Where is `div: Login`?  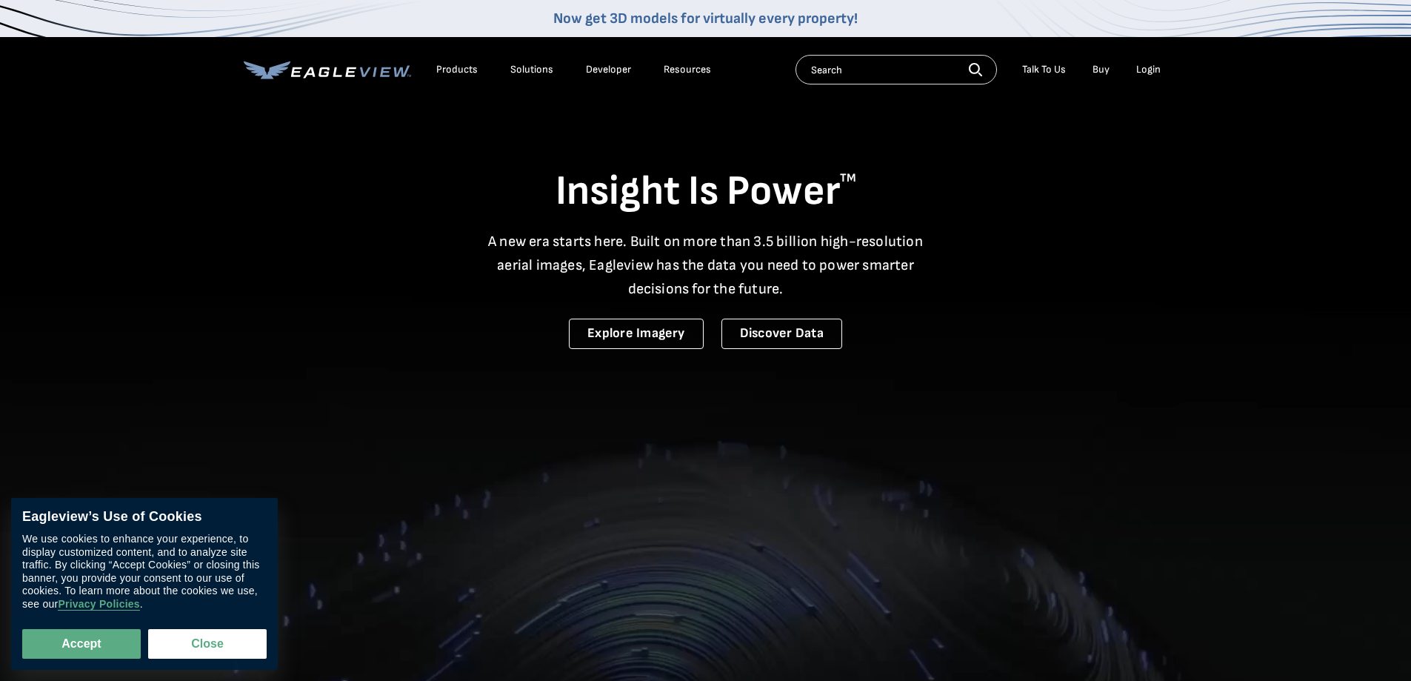 div: Login is located at coordinates (1148, 70).